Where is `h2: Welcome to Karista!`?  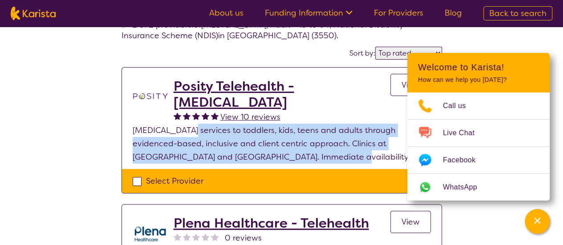
h2: Welcome to Karista! is located at coordinates (479, 67).